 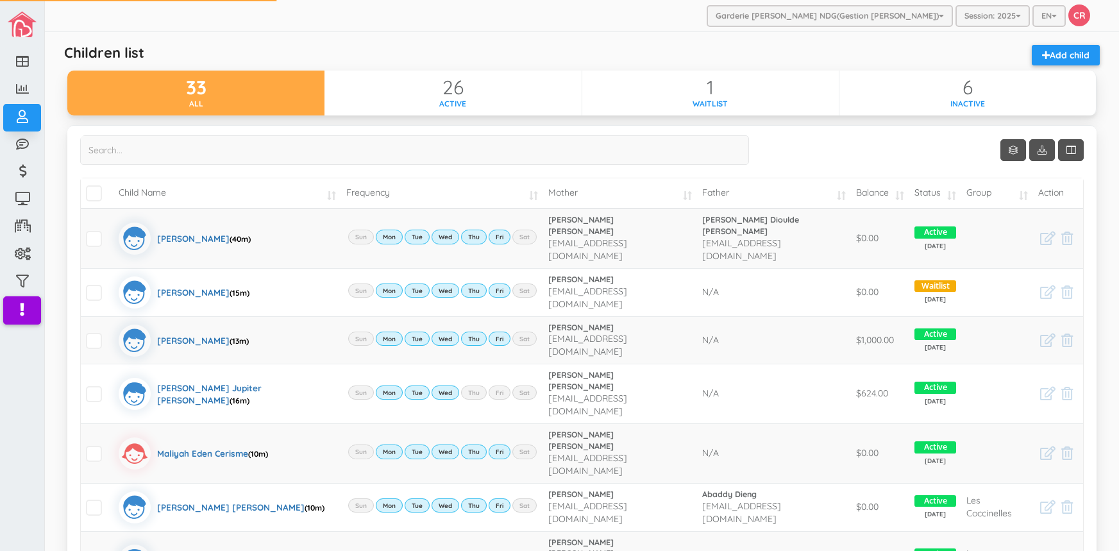 What do you see at coordinates (240, 239) in the screenshot?
I see `span: (40m)` at bounding box center [240, 239].